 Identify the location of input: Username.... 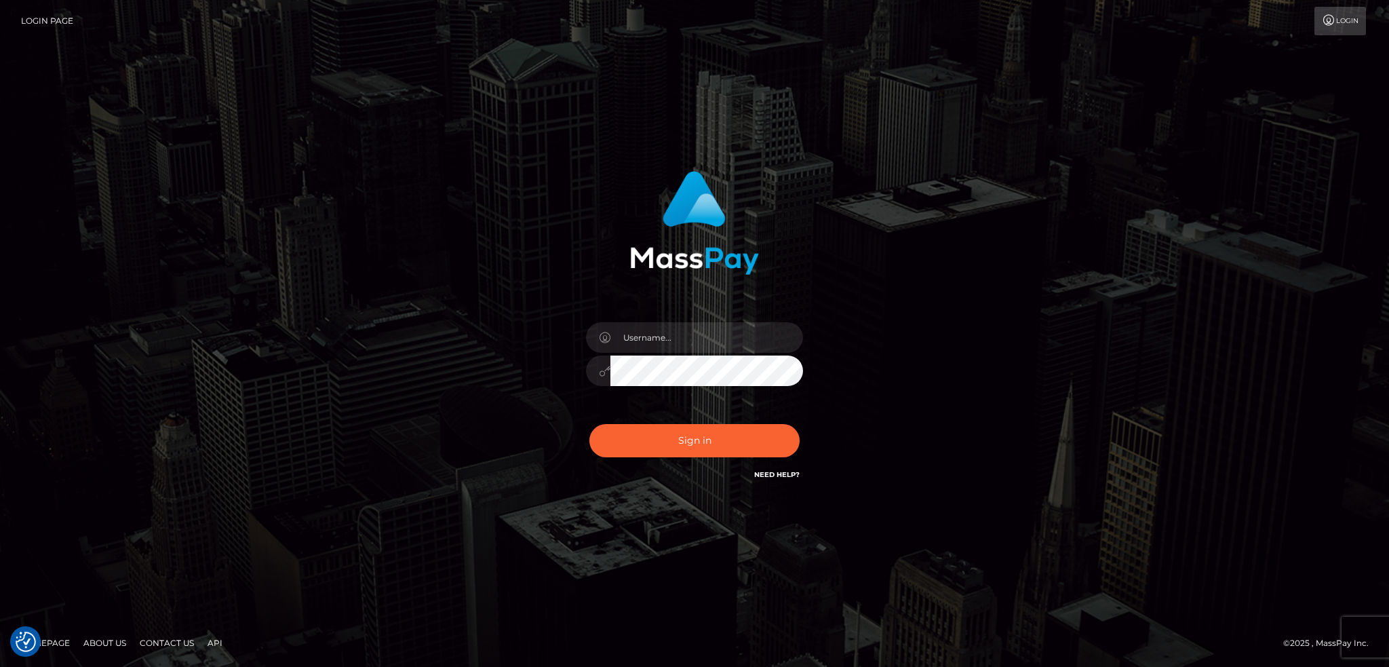
(707, 337).